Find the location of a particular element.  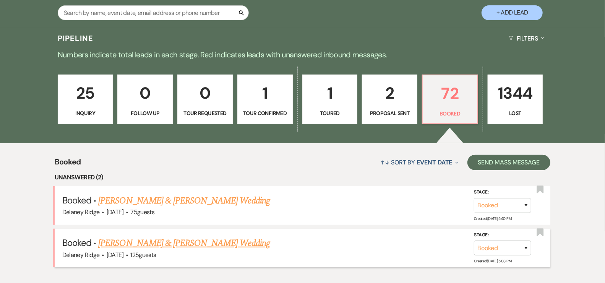

h3: Pipeline is located at coordinates (76, 38).